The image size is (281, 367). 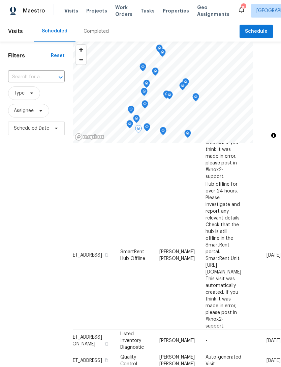 What do you see at coordinates (19, 93) in the screenshot?
I see `span: Type` at bounding box center [19, 93].